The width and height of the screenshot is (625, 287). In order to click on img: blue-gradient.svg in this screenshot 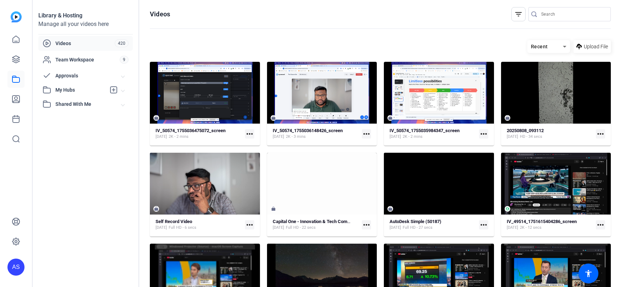, I will do `click(16, 17)`.